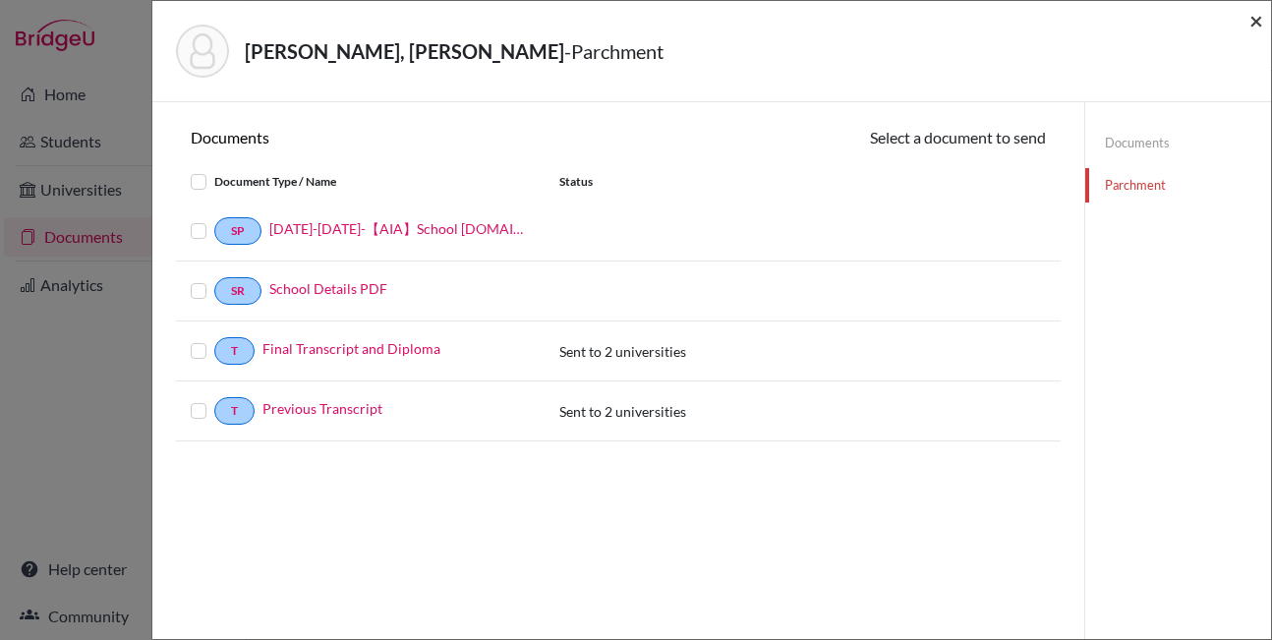 The height and width of the screenshot is (640, 1272). What do you see at coordinates (322, 408) in the screenshot?
I see `a: Previous Transcript` at bounding box center [322, 408].